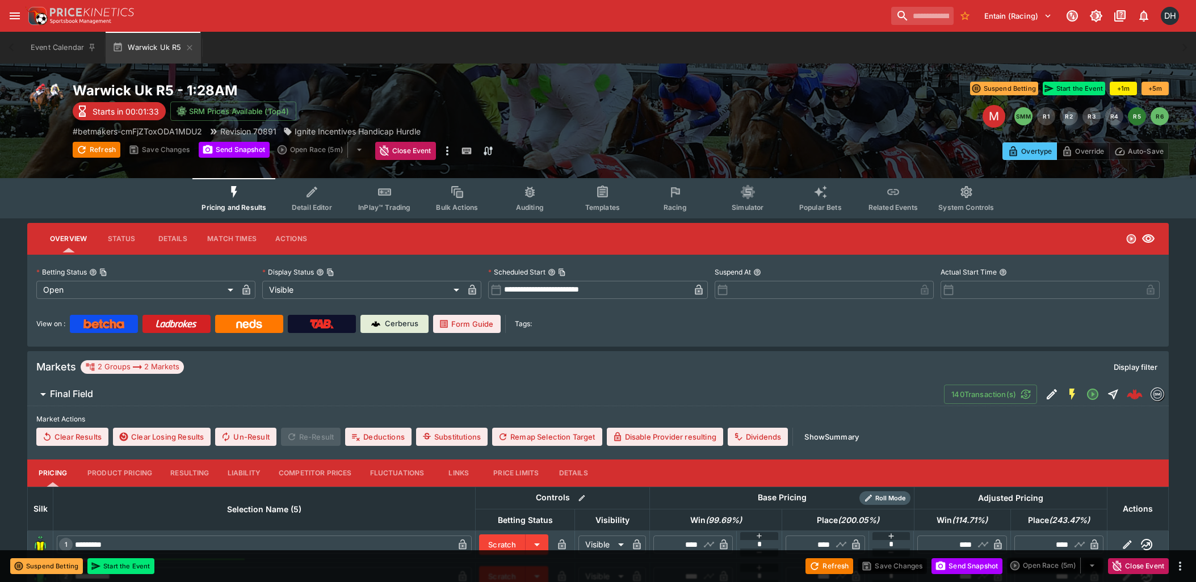 This screenshot has width=1196, height=582. What do you see at coordinates (121, 239) in the screenshot?
I see `button: Status` at bounding box center [121, 239].